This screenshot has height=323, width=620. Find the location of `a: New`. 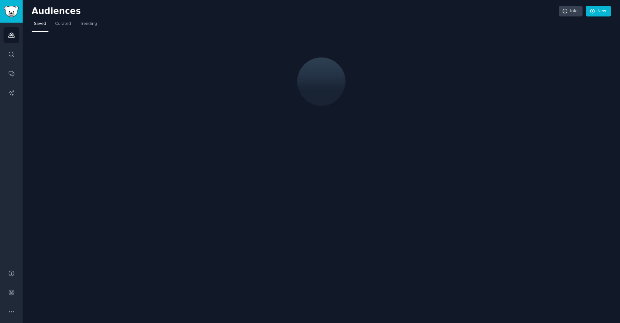

a: New is located at coordinates (598, 11).